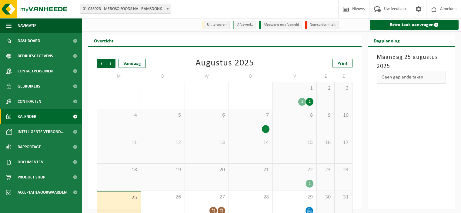 This screenshot has width=461, height=213. Describe the element at coordinates (294, 143) in the screenshot. I see `span: 15` at that location.